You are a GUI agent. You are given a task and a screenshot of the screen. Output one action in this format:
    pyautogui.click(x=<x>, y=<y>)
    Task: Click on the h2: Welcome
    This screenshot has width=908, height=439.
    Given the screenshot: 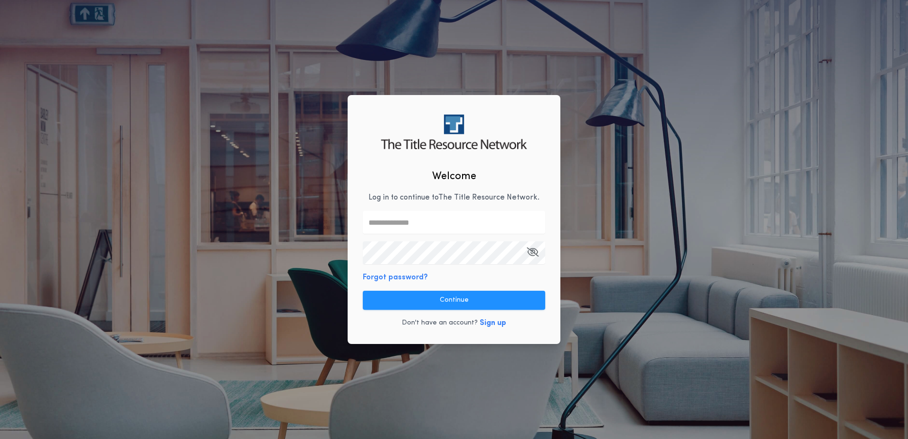 What is the action you would take?
    pyautogui.click(x=454, y=176)
    